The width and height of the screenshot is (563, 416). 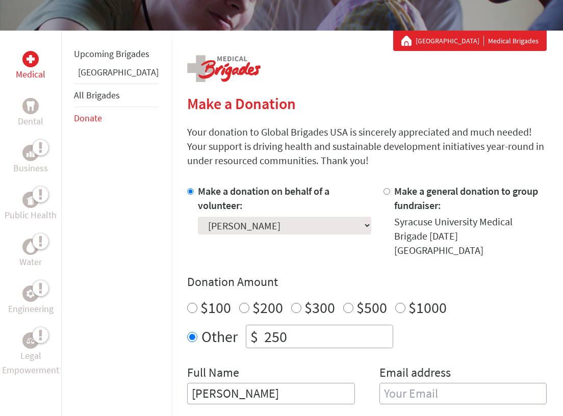 What do you see at coordinates (427, 307) in the screenshot?
I see `label: $1000` at bounding box center [427, 307].